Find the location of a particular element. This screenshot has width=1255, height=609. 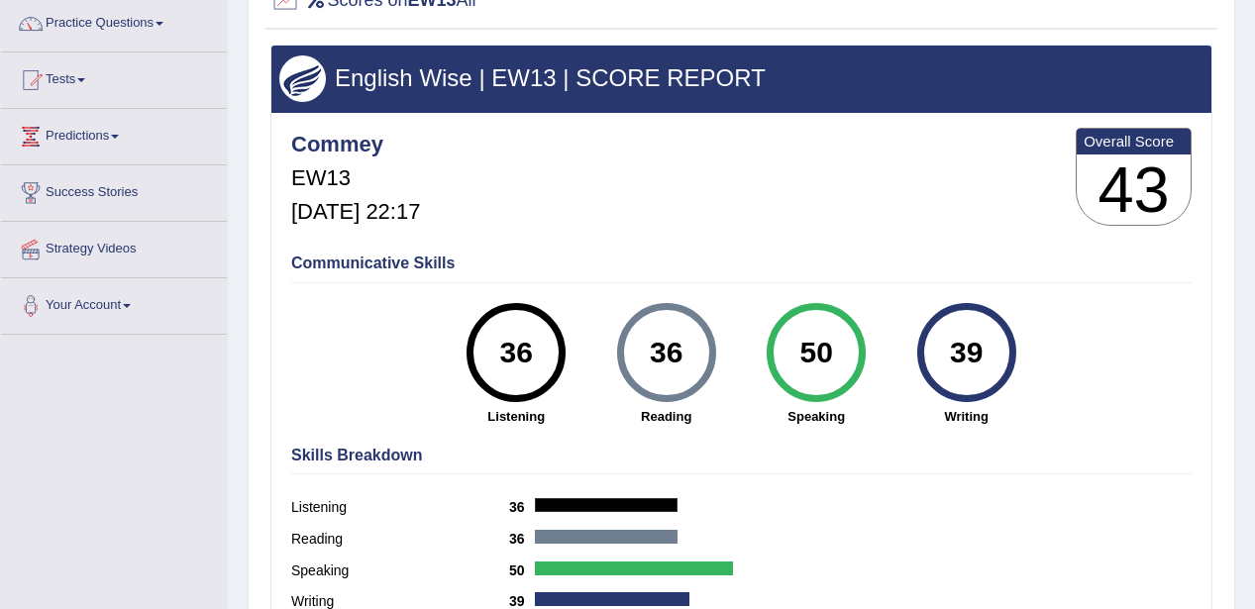

strong: Reading is located at coordinates (666, 416).